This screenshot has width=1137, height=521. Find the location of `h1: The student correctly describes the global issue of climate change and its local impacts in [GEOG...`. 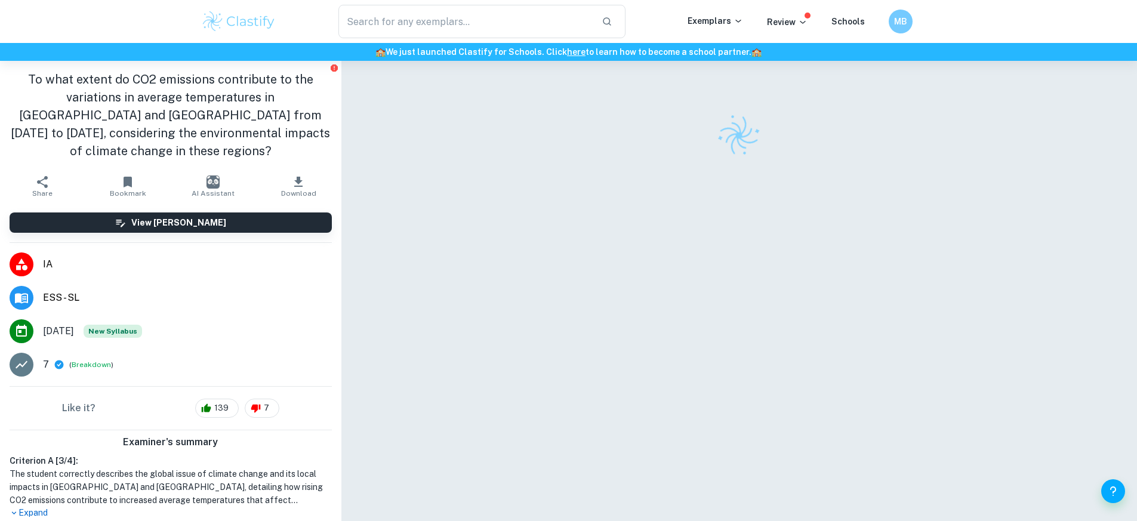

h1: The student correctly describes the global issue of climate change and its local impacts in [GEOG... is located at coordinates (171, 487).